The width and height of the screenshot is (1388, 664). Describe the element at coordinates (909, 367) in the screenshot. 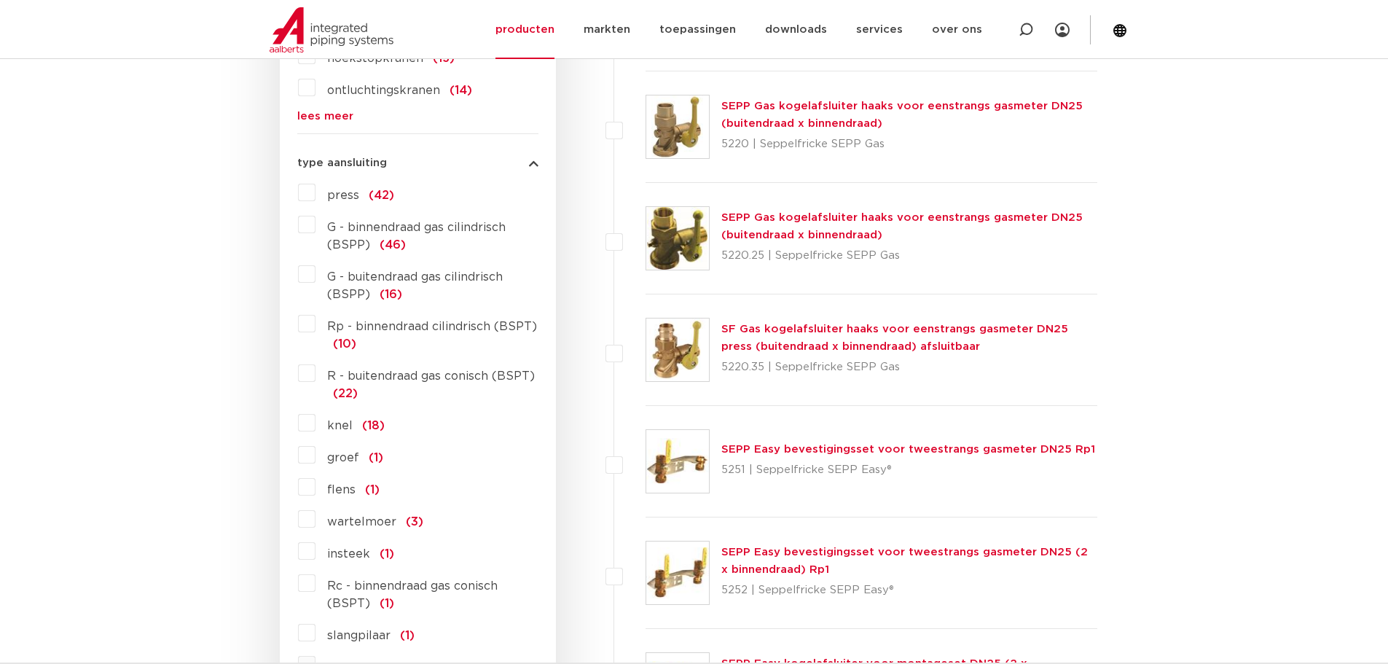

I see `p: 5220.35 | Seppelfricke SEPP Gas` at that location.